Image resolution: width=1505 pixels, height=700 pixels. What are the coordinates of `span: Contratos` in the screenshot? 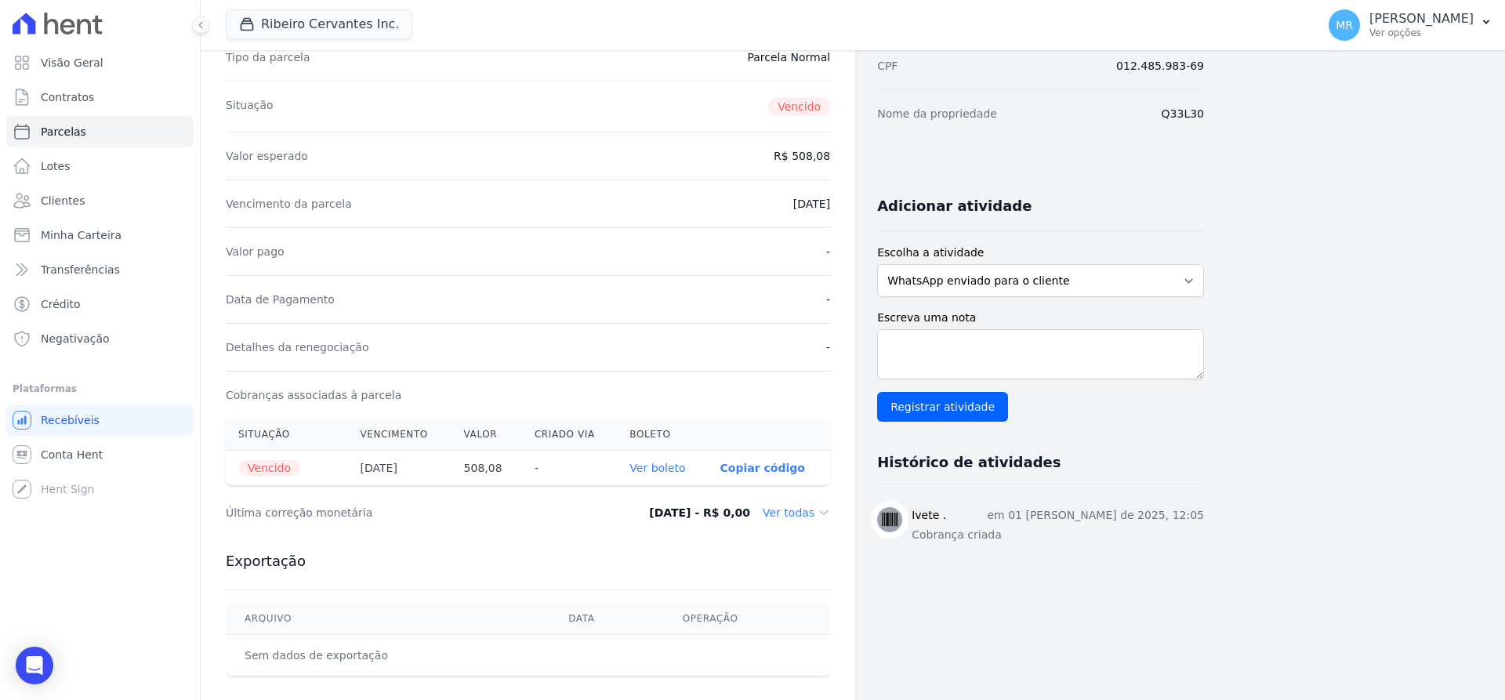 It's located at (67, 97).